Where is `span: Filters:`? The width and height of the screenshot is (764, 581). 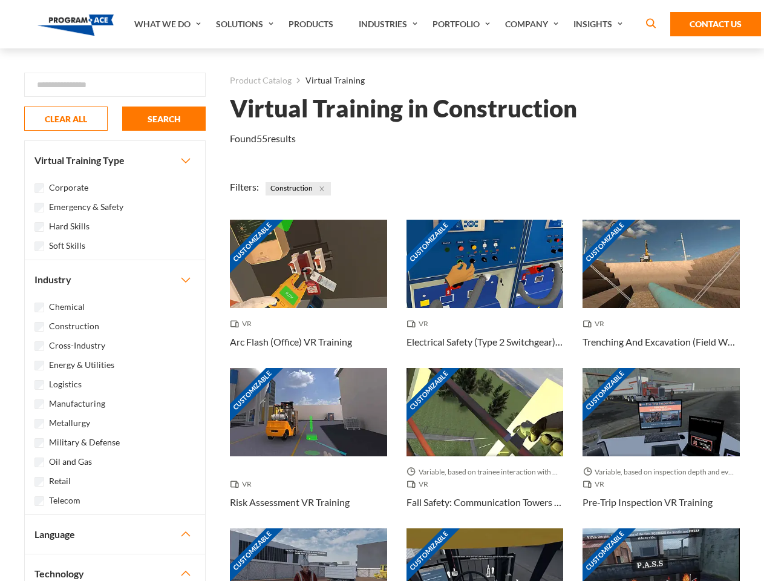 span: Filters: is located at coordinates (244, 186).